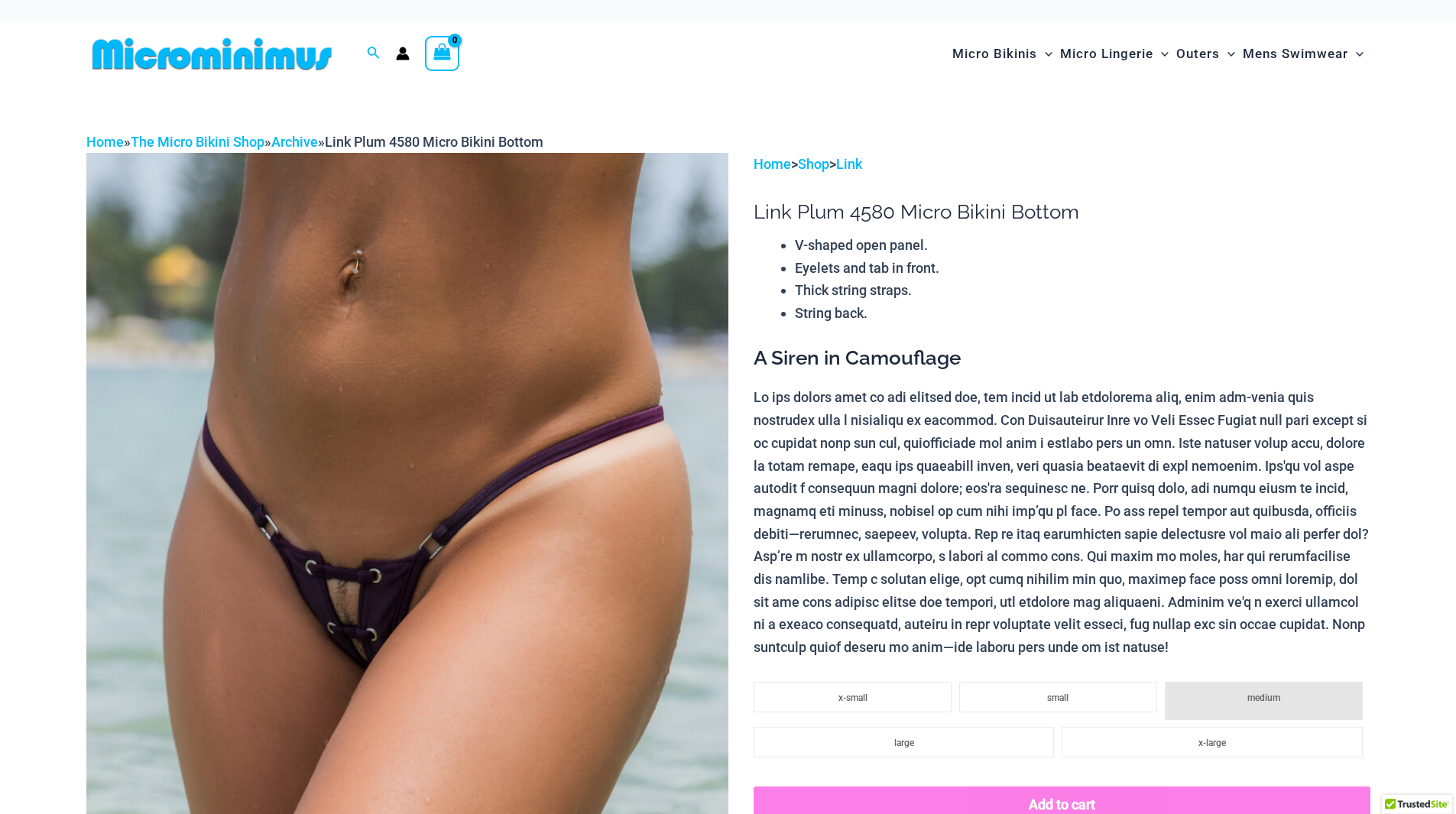 Image resolution: width=1456 pixels, height=814 pixels. I want to click on span: Micro Bikinis, so click(995, 54).